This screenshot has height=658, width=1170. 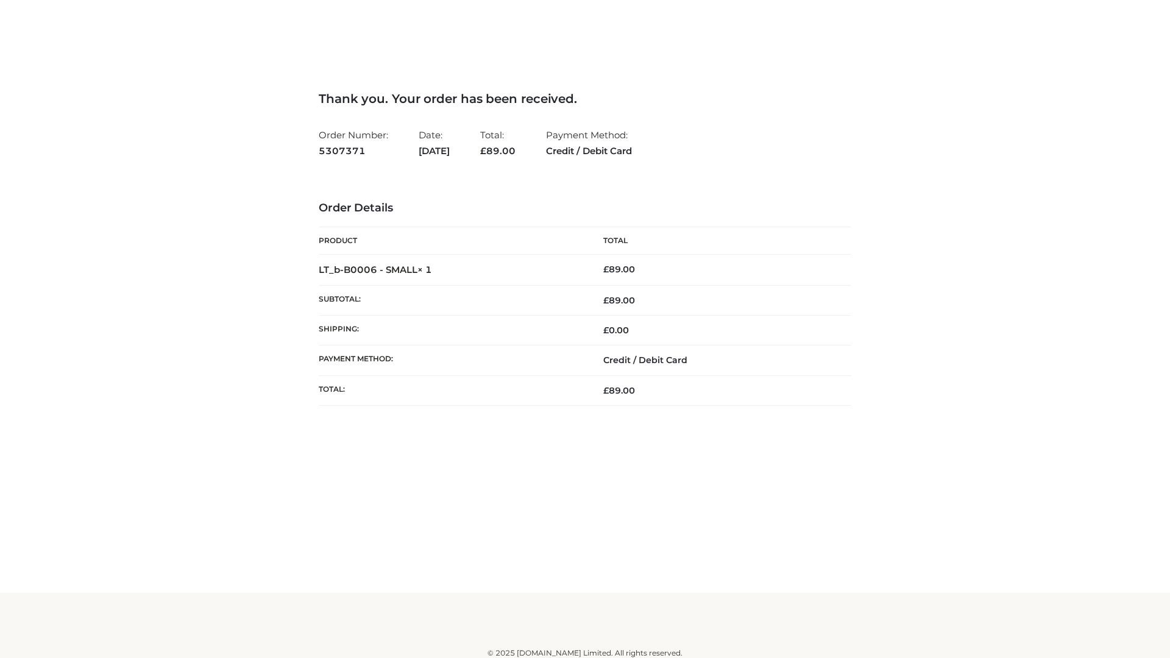 What do you see at coordinates (375, 269) in the screenshot?
I see `strong: LT_b-B0006 - SMALL` at bounding box center [375, 269].